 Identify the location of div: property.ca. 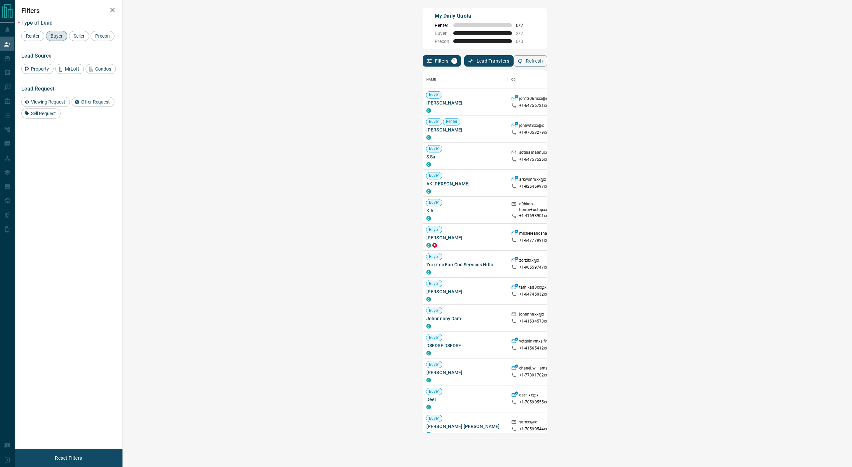
(434, 245).